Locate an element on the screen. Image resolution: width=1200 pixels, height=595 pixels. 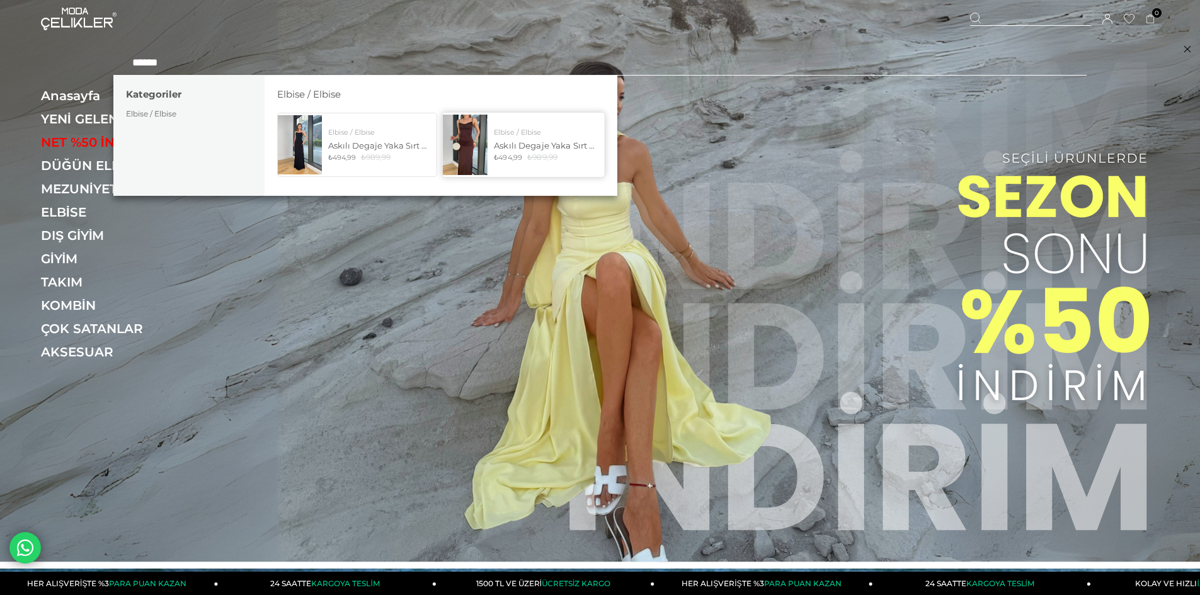
a: HER ALIŞVERİŞTE %3PARA PUAN KAZAN is located at coordinates (764, 583).